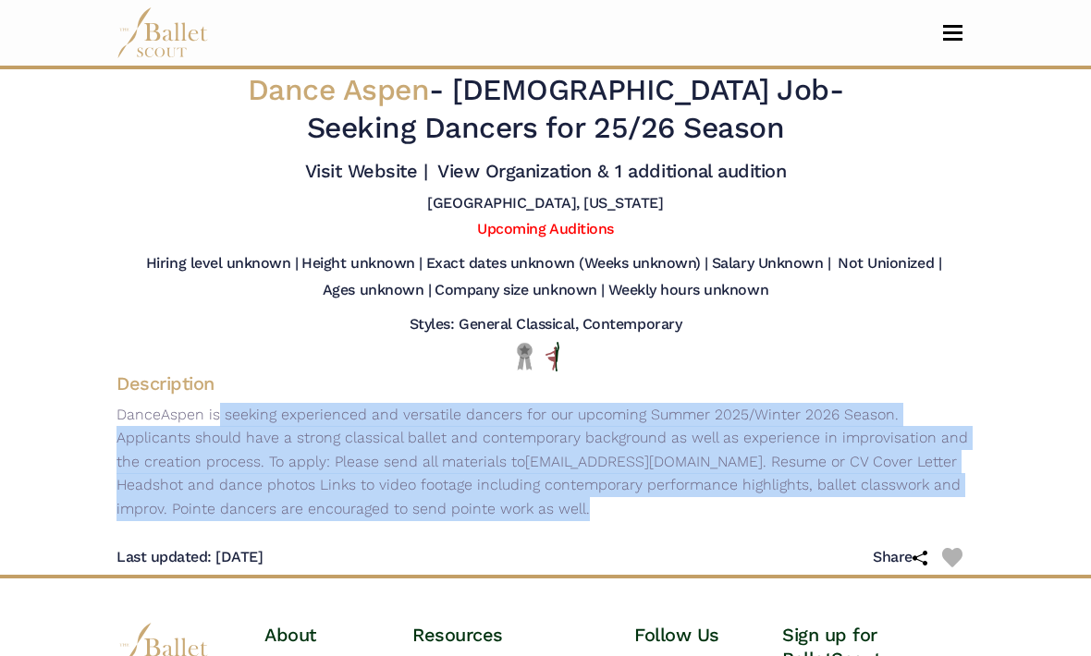  I want to click on a: View Organization & 1 additional audition, so click(611, 172).